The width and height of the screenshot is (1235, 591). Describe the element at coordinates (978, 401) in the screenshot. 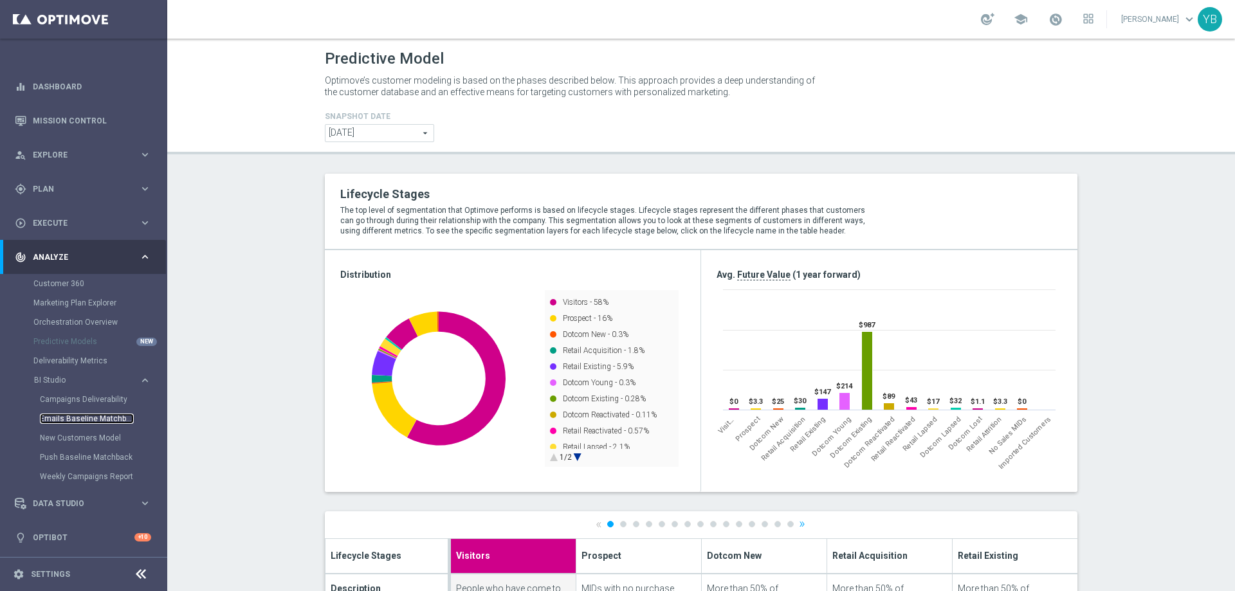

I see `text: $1.1` at that location.